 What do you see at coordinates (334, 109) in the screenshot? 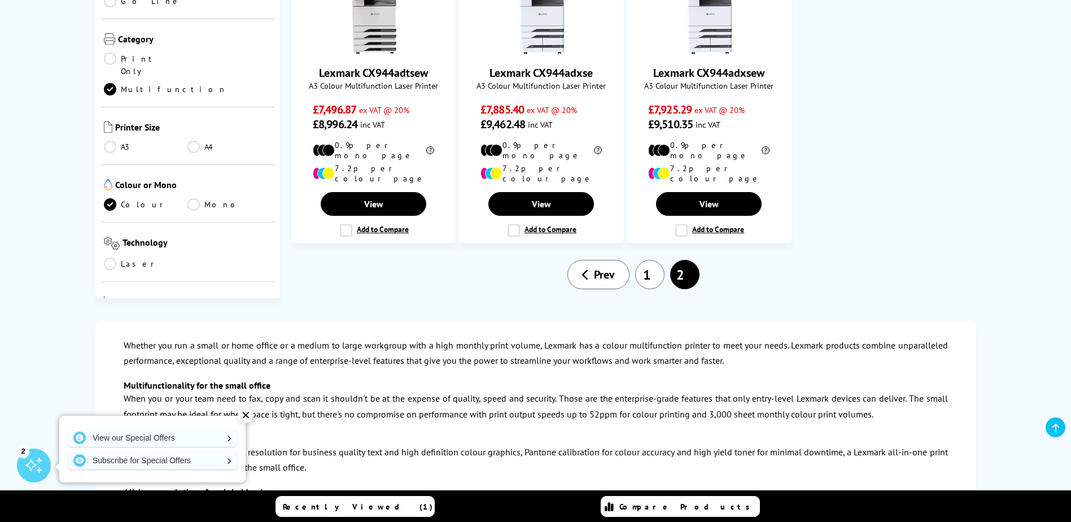
I see `span: £7,496.87` at bounding box center [334, 109].